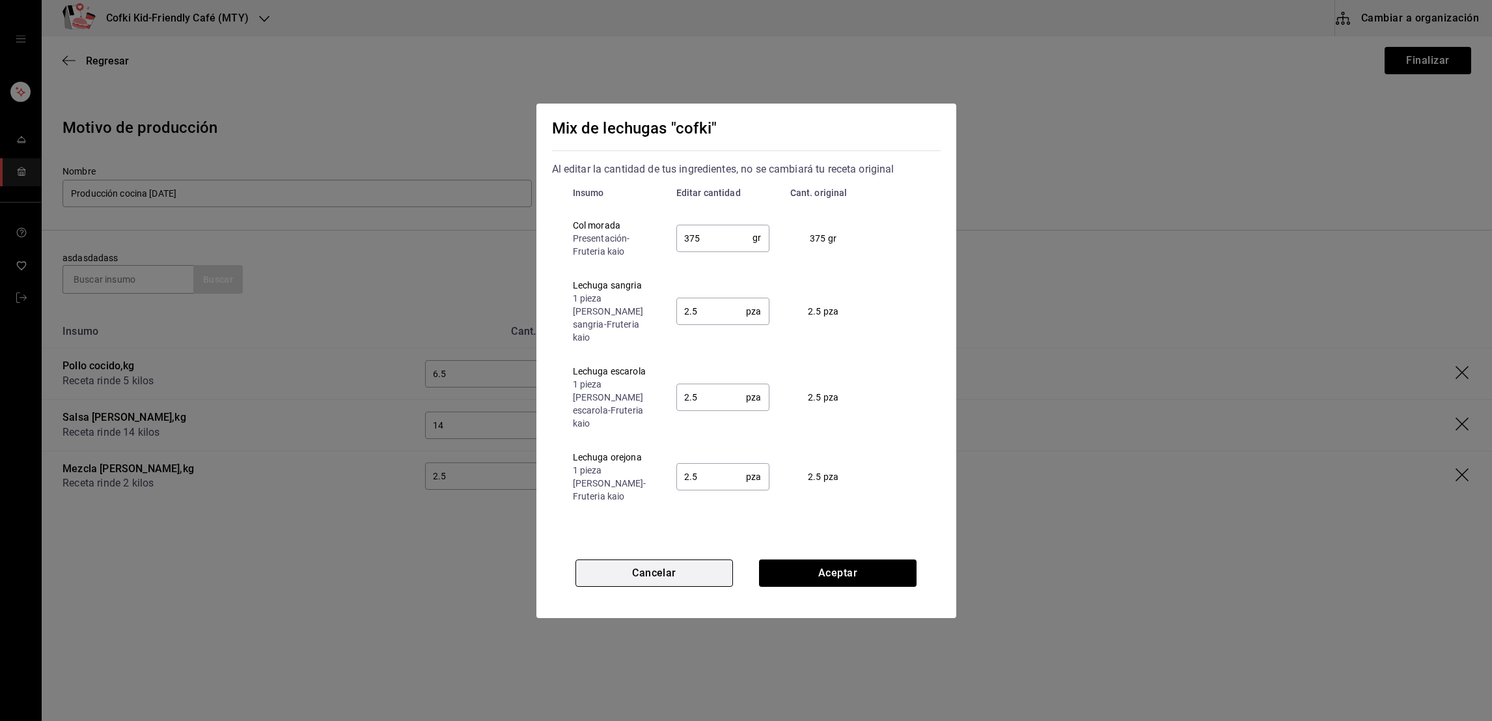 The image size is (1492, 721). I want to click on th: Cant. original, so click(829, 193).